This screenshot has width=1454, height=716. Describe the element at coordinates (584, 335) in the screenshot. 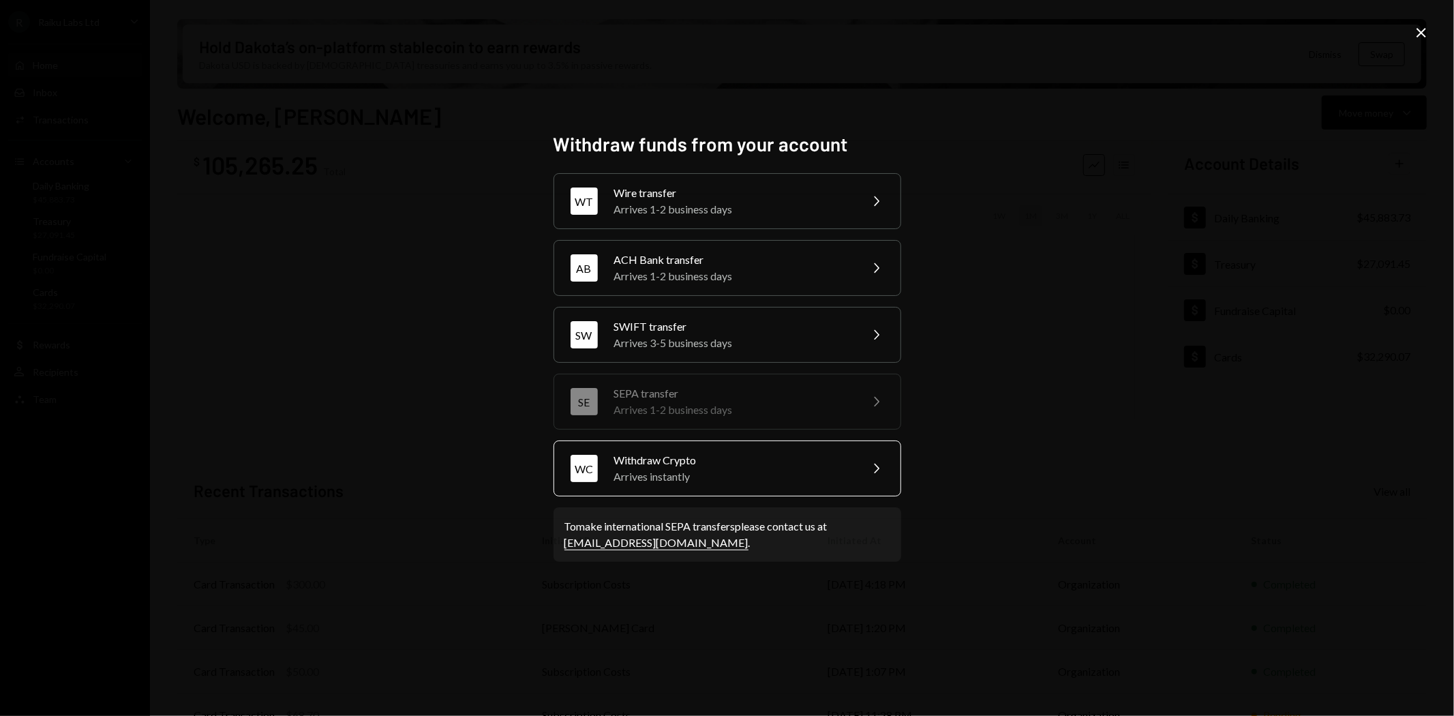

I see `div: SW` at that location.